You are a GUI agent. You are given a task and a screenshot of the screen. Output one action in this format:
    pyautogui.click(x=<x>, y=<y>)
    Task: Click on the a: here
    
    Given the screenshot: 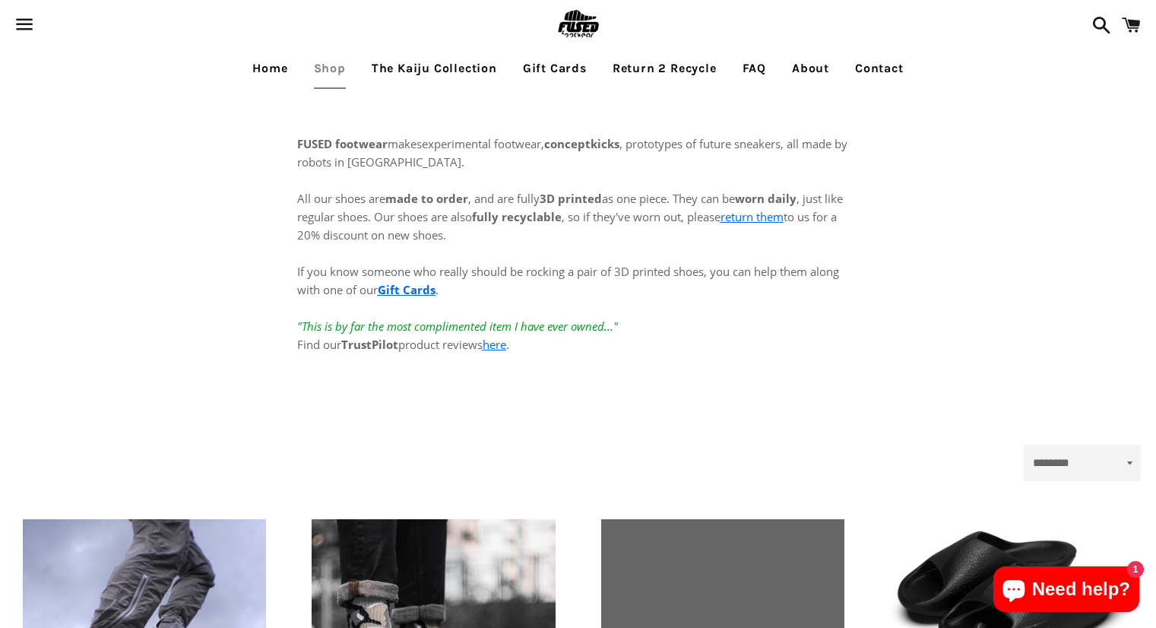 What is the action you would take?
    pyautogui.click(x=494, y=344)
    